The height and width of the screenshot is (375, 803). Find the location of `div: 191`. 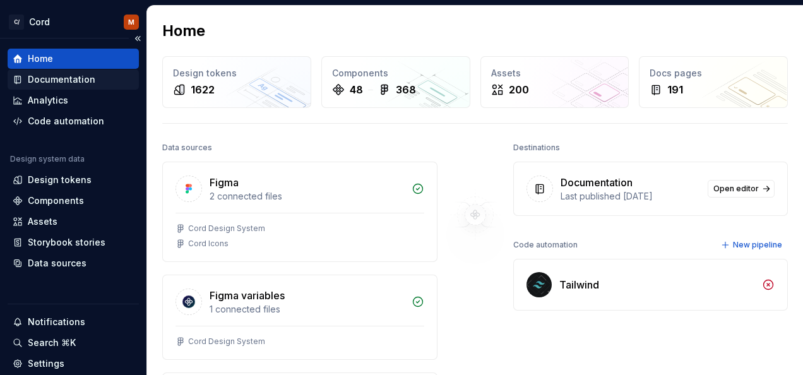

div: 191 is located at coordinates (675, 90).